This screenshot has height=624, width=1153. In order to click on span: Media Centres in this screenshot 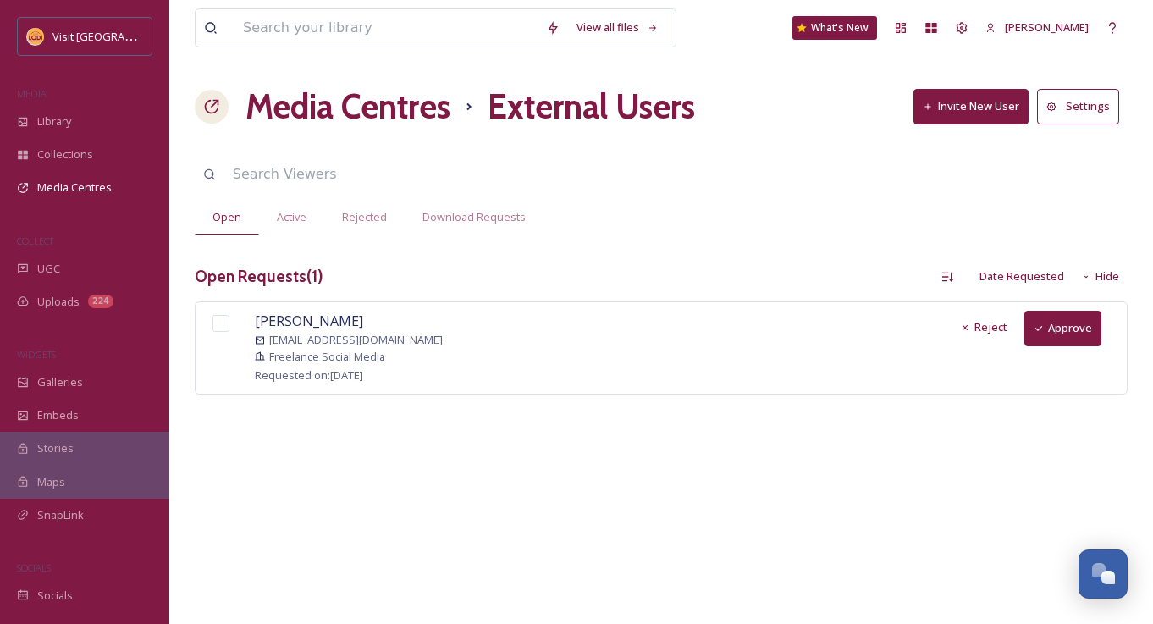, I will do `click(75, 187)`.